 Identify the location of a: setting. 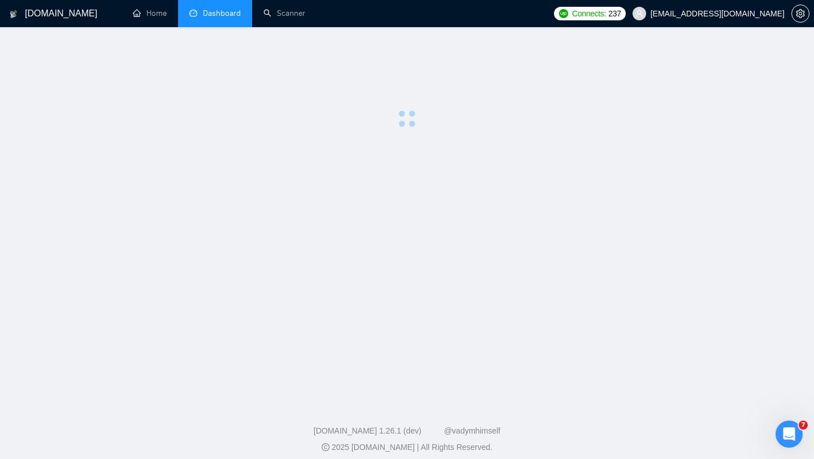
(801, 14).